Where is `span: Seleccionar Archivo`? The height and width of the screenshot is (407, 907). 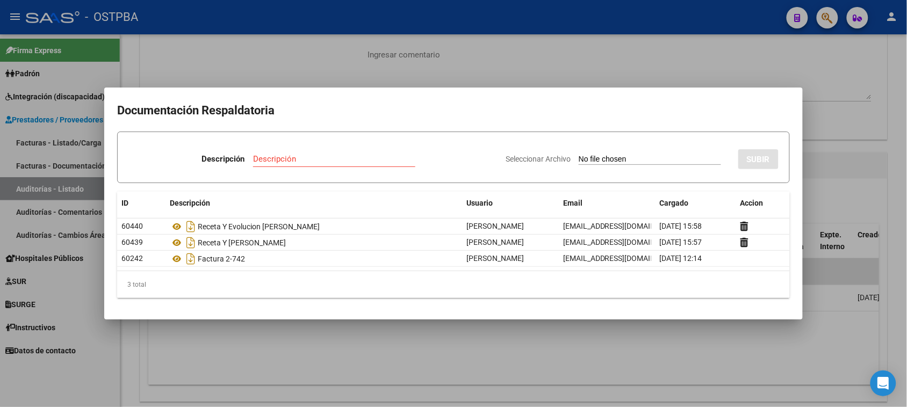
span: Seleccionar Archivo is located at coordinates (538, 159).